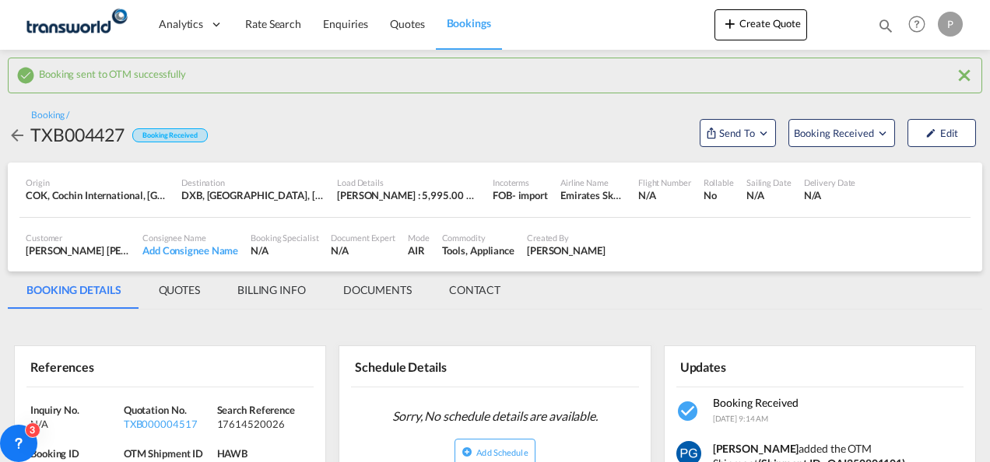  Describe the element at coordinates (77, 135) in the screenshot. I see `div: TXB004427` at that location.